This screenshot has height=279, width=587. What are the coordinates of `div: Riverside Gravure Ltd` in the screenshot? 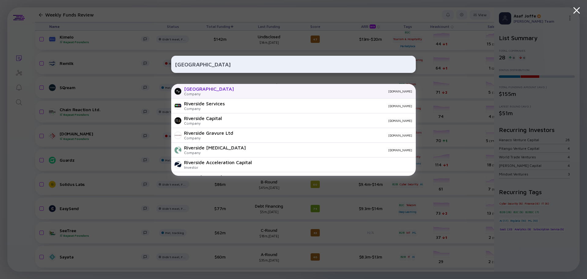 It's located at (209, 133).